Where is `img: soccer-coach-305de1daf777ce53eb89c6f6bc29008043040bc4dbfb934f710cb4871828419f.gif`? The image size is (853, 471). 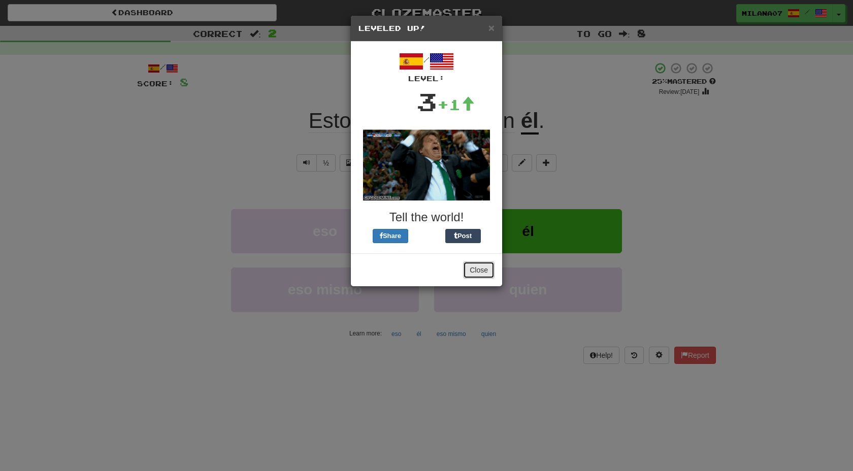
img: soccer-coach-305de1daf777ce53eb89c6f6bc29008043040bc4dbfb934f710cb4871828419f.gif is located at coordinates (427, 165).